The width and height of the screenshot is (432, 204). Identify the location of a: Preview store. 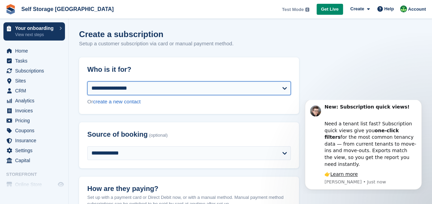
(61, 185).